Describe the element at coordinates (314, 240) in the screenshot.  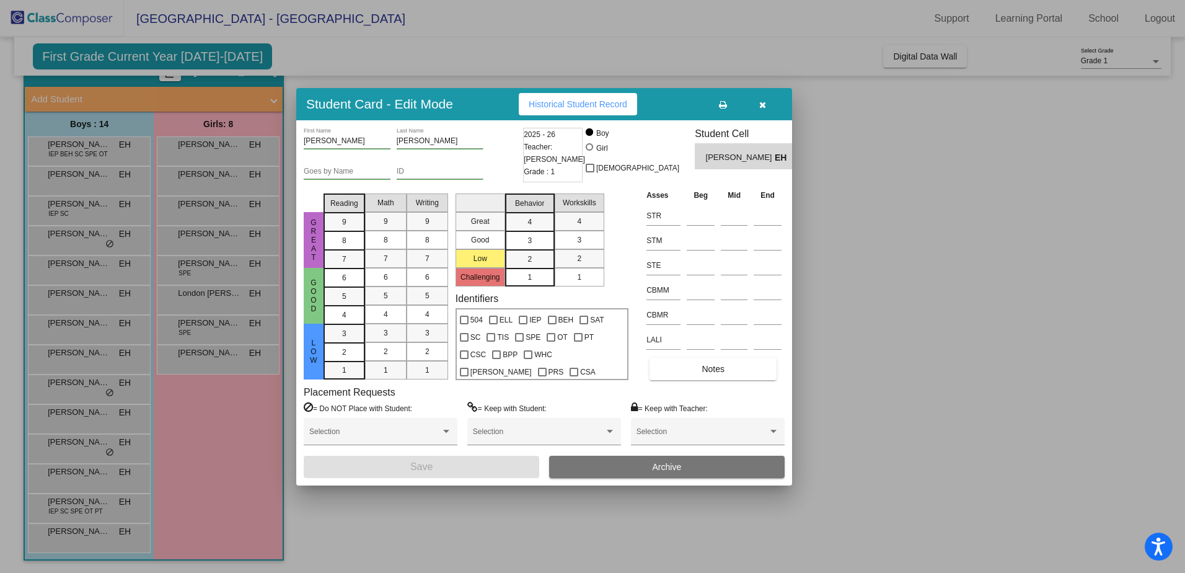
I see `span: Great` at that location.